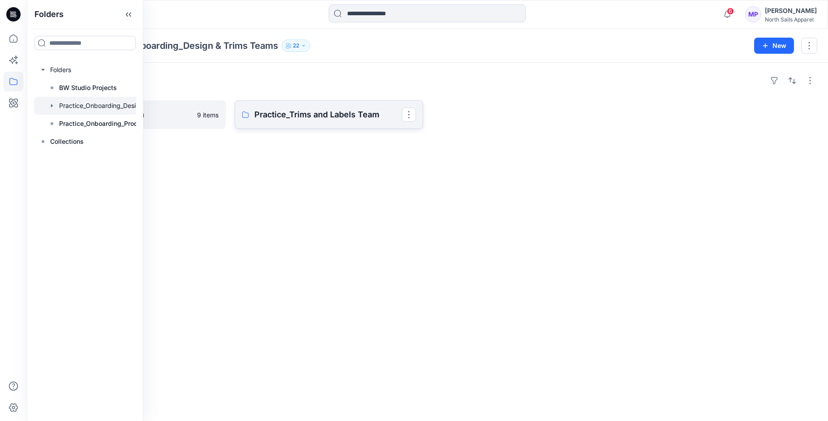 The image size is (828, 421). Describe the element at coordinates (296, 46) in the screenshot. I see `button: 22` at that location.